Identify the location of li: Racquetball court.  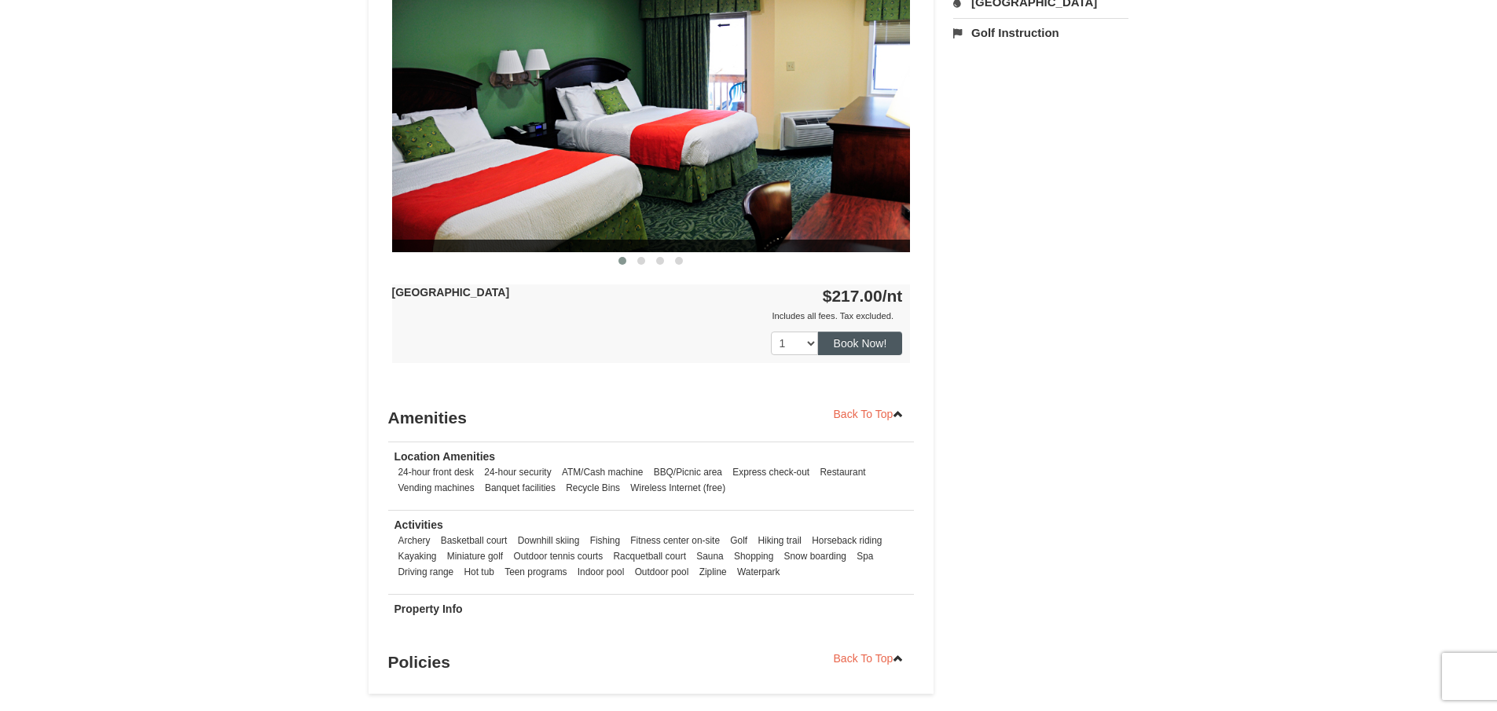
(649, 556).